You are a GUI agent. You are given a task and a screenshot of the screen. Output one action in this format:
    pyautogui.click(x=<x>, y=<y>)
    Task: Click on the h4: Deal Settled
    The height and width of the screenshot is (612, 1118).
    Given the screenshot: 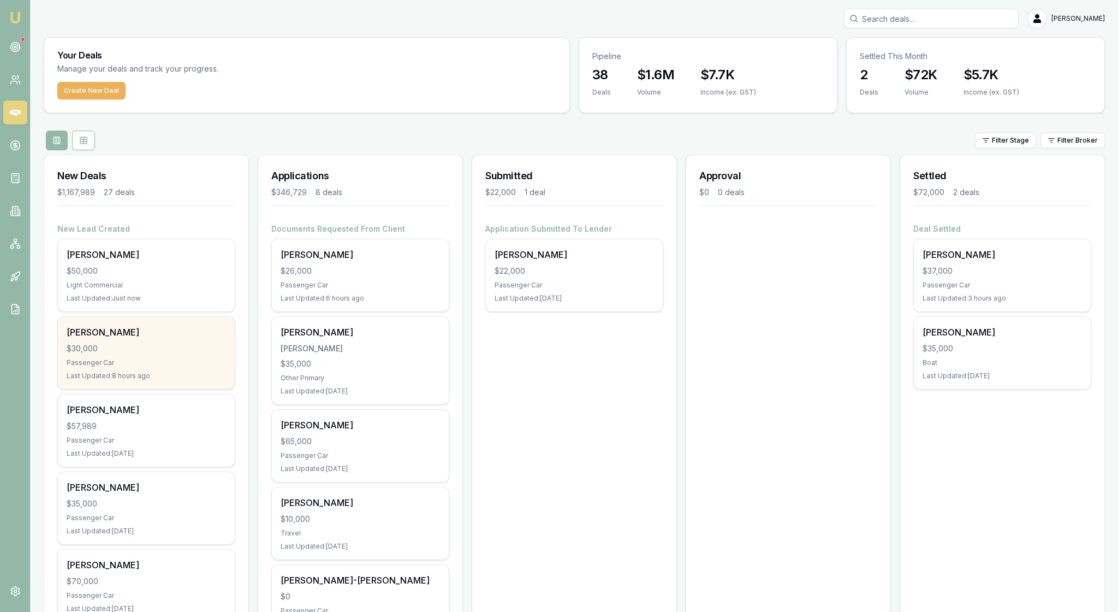 What is the action you would take?
    pyautogui.click(x=1003, y=229)
    